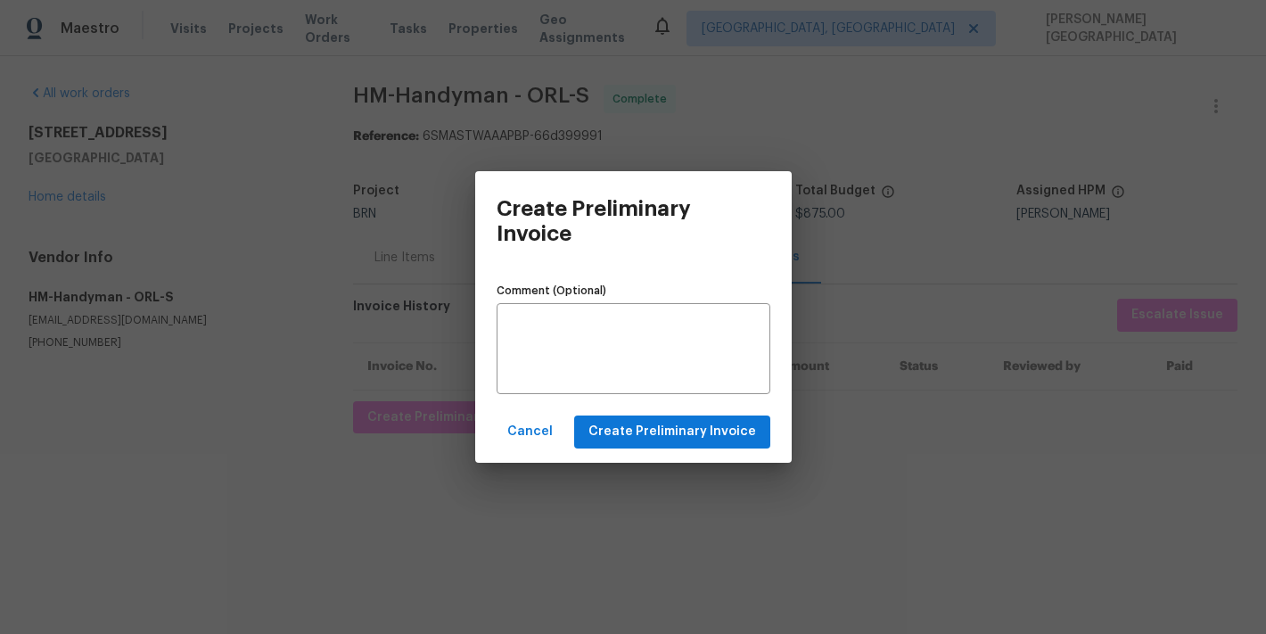 This screenshot has height=634, width=1266. What do you see at coordinates (672, 431) in the screenshot?
I see `span: Create Preliminary Invoice` at bounding box center [672, 431].